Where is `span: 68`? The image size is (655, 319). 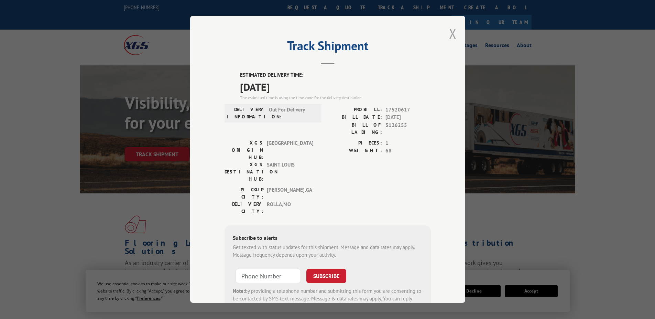
span: 68 is located at coordinates (408, 151).